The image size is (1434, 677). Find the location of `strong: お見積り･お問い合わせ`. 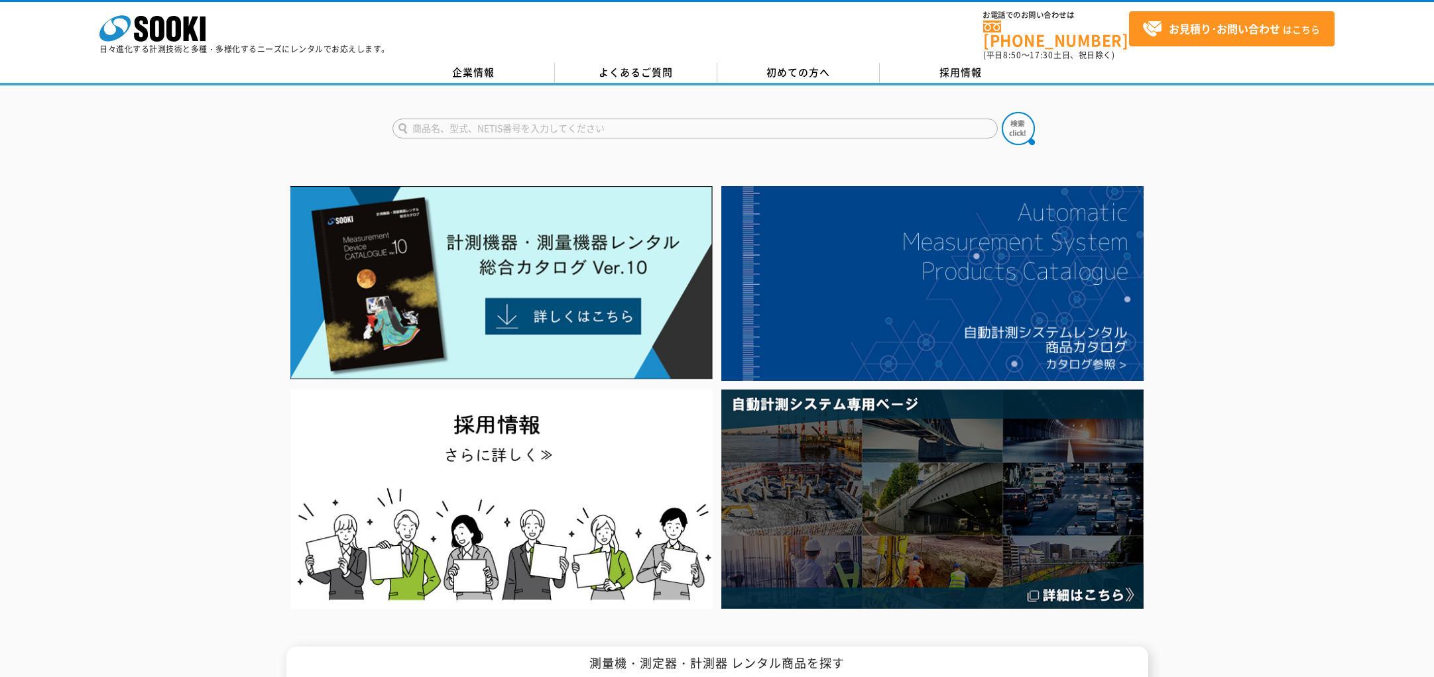

strong: お見積り･お問い合わせ is located at coordinates (1224, 28).